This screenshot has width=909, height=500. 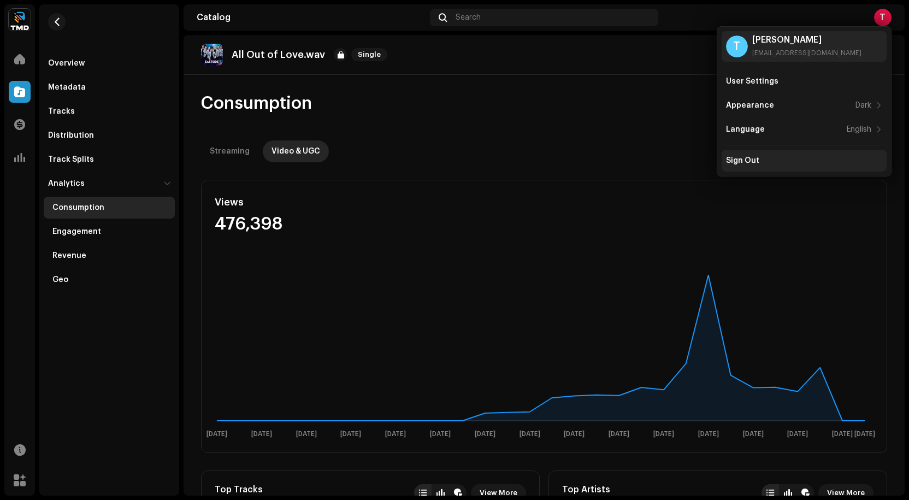 What do you see at coordinates (71, 135) in the screenshot?
I see `div: Distribution` at bounding box center [71, 135].